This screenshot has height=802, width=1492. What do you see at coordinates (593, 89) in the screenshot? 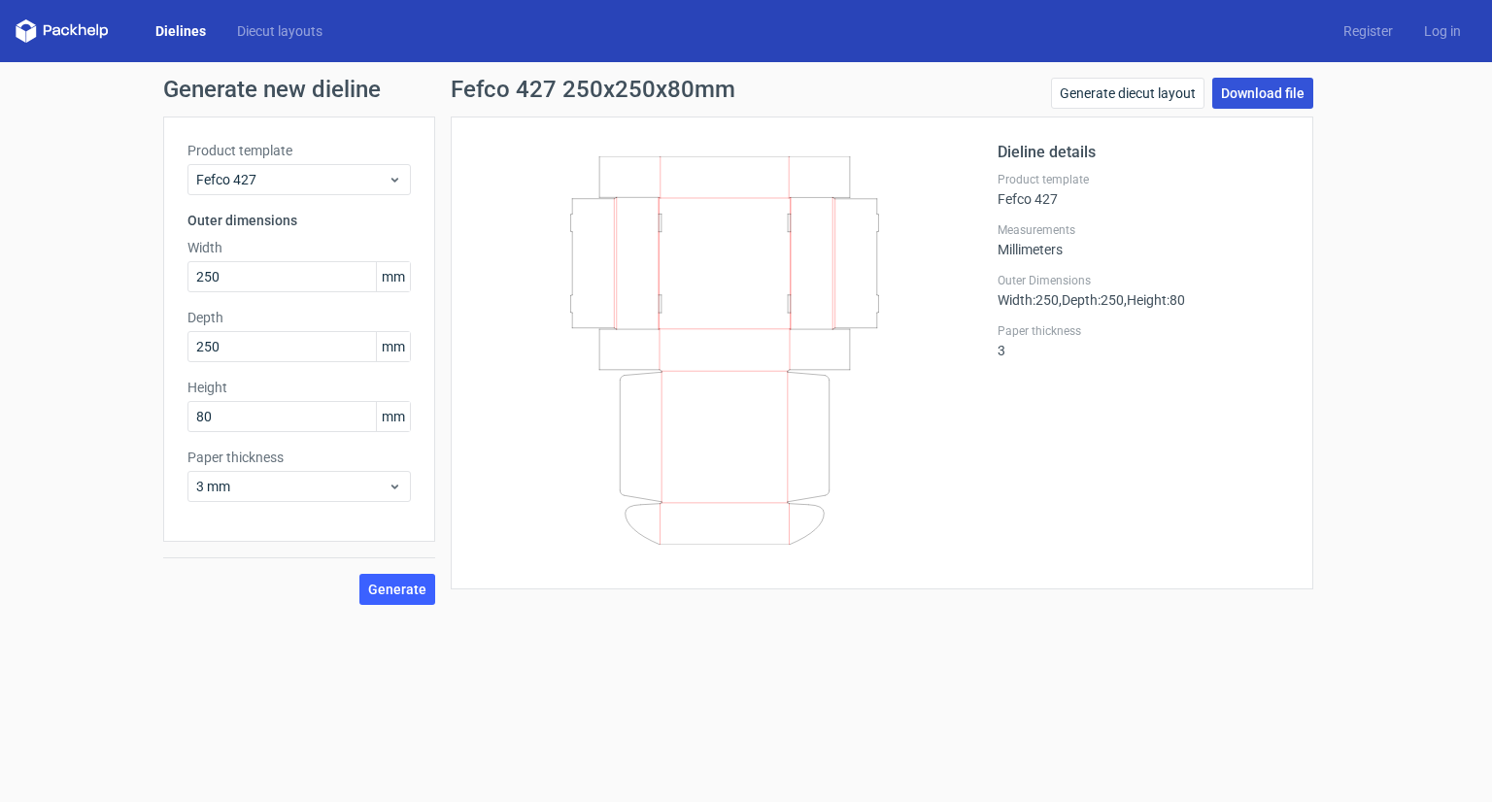
I see `h1: Fefco 427 250x250x80mm` at bounding box center [593, 89].